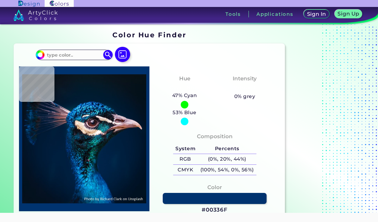  Describe the element at coordinates (275, 14) in the screenshot. I see `h3: Applications` at that location.